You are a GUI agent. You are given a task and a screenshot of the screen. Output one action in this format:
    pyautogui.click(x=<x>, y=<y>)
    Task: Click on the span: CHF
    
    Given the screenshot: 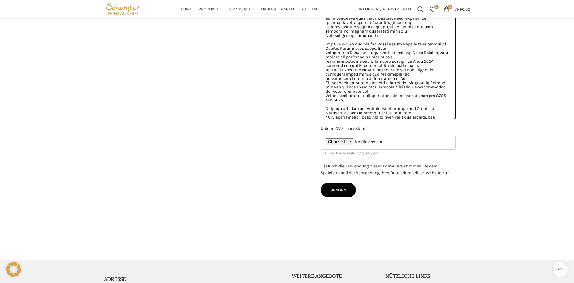 What is the action you would take?
    pyautogui.click(x=458, y=9)
    